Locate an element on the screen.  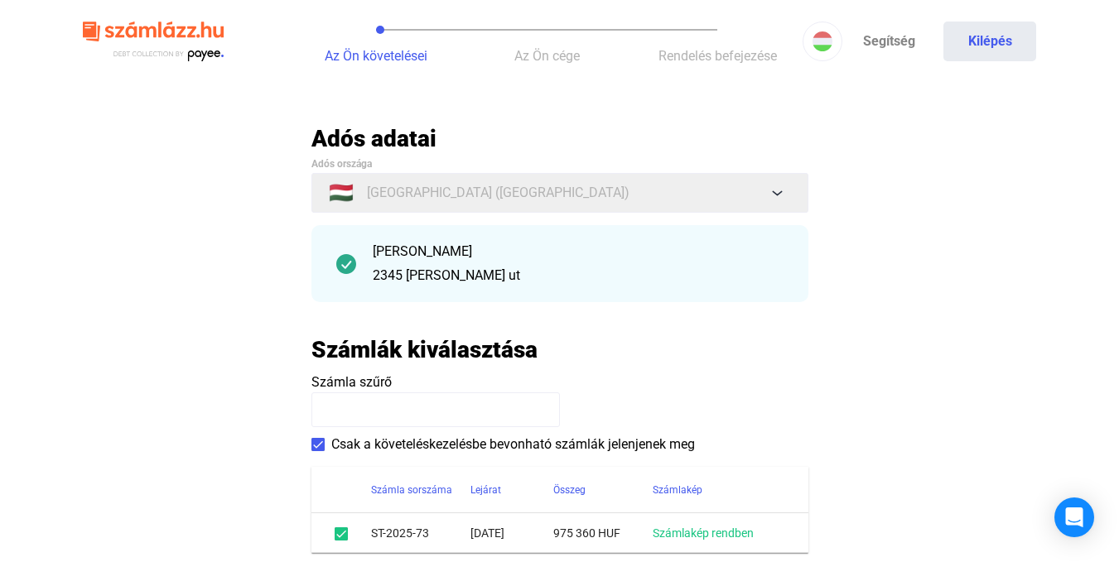
td: 975 360 HUF is located at coordinates (603, 533).